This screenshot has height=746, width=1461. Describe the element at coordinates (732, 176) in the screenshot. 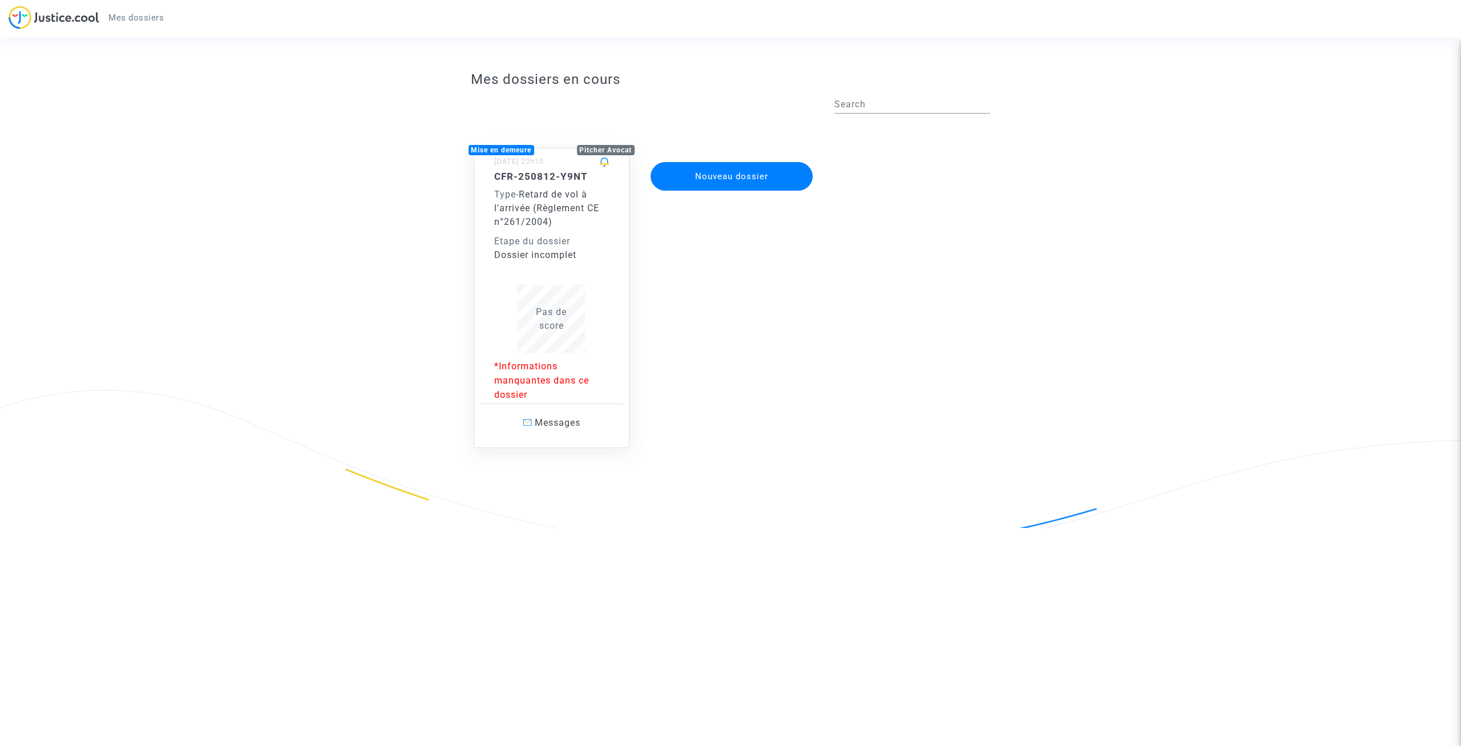

I see `button: Nouveau dossier` at that location.